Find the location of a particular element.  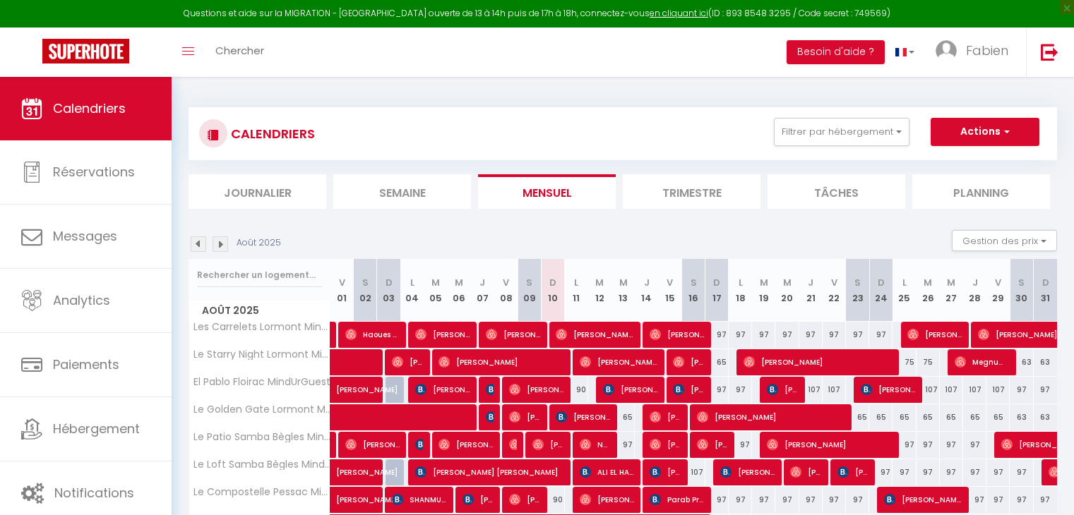

th: 04 is located at coordinates (412, 290).